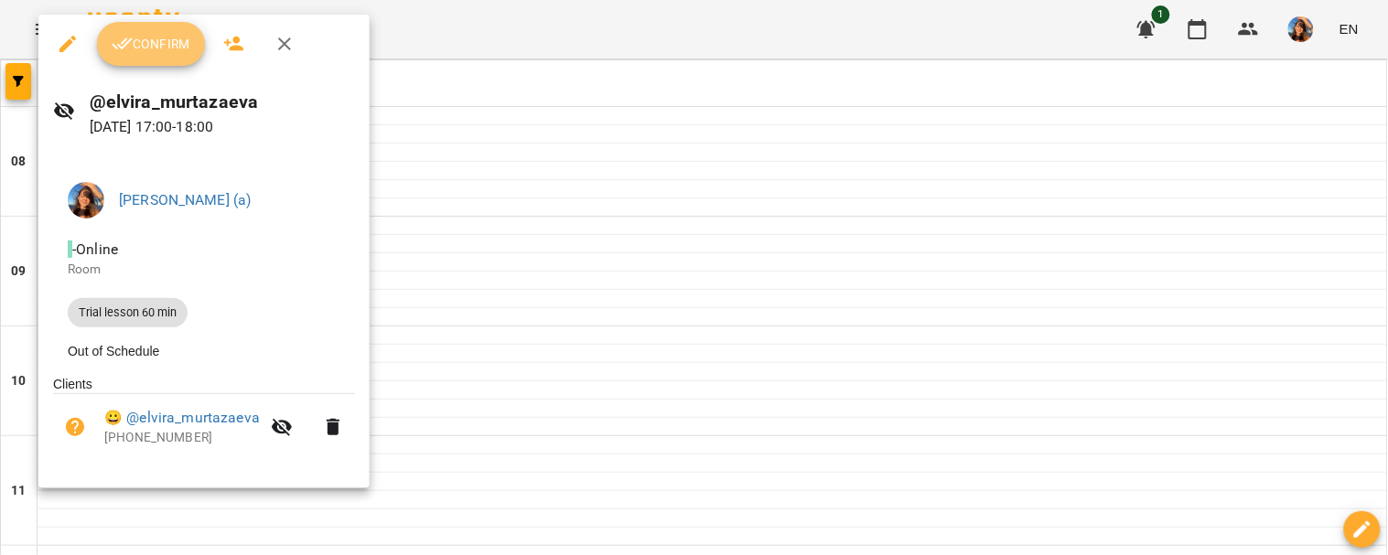 This screenshot has width=1388, height=555. What do you see at coordinates (204, 351) in the screenshot?
I see `li: Out of Schedule` at bounding box center [204, 351].